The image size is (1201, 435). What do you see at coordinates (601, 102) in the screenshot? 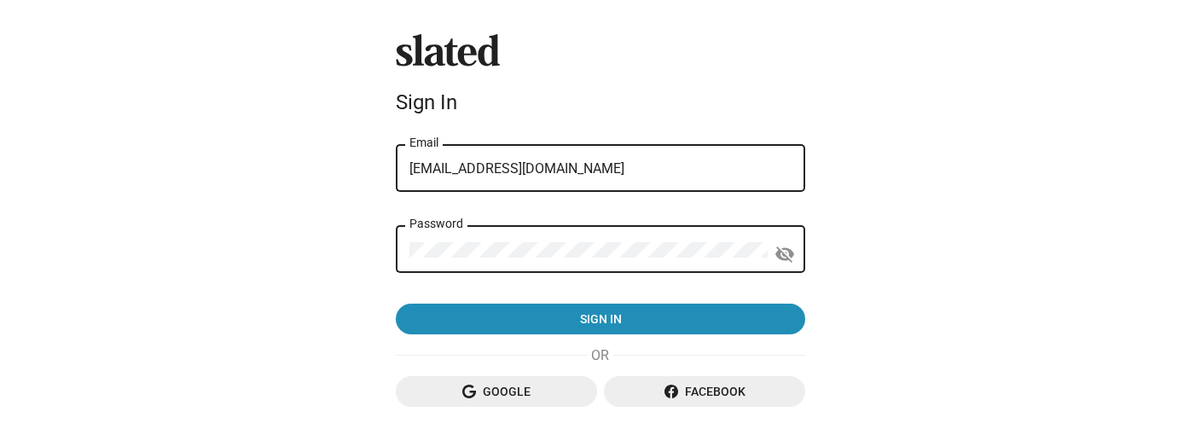
I see `div: Sign In` at bounding box center [601, 102].